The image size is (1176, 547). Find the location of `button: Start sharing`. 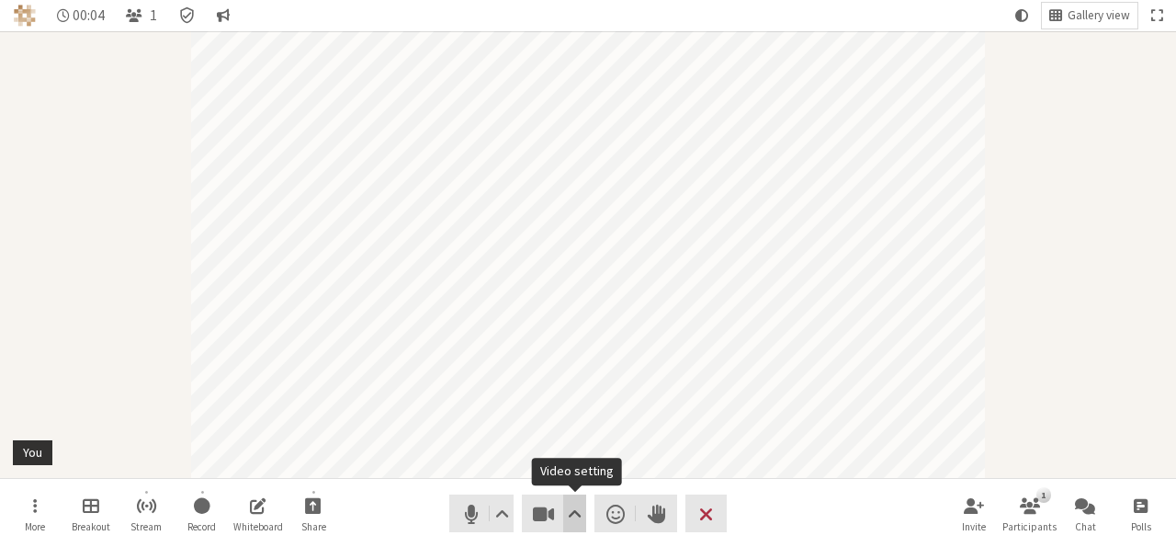

button: Start sharing is located at coordinates (313, 514).